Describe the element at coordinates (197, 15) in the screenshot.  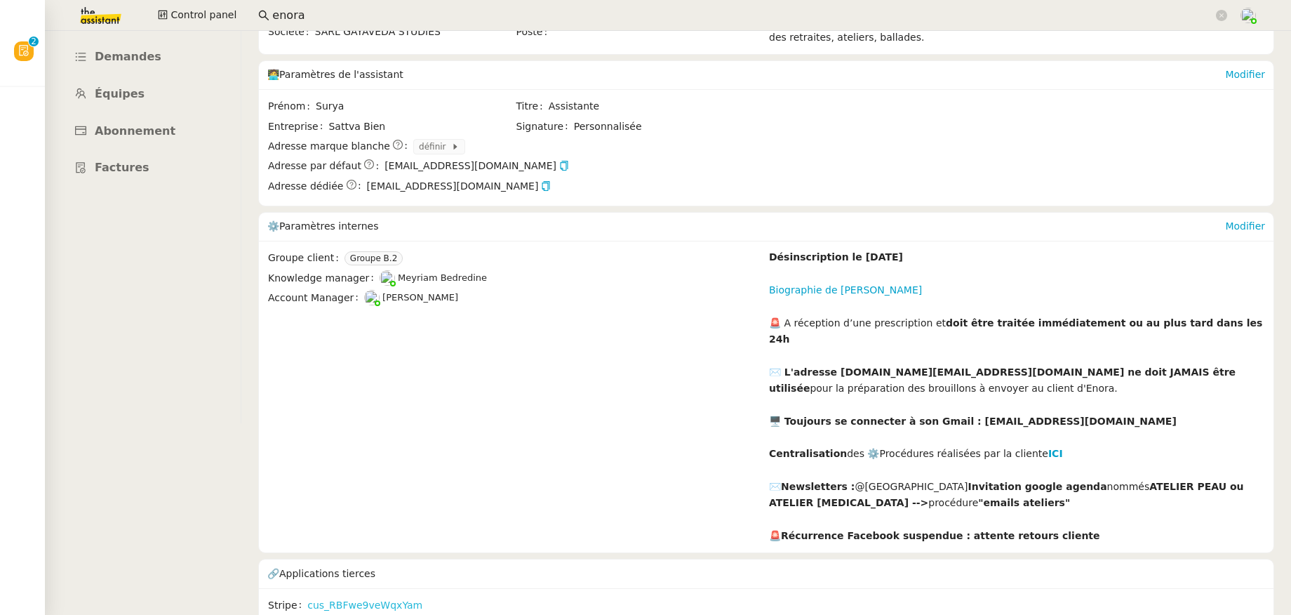
I see `button: Control panel` at that location.